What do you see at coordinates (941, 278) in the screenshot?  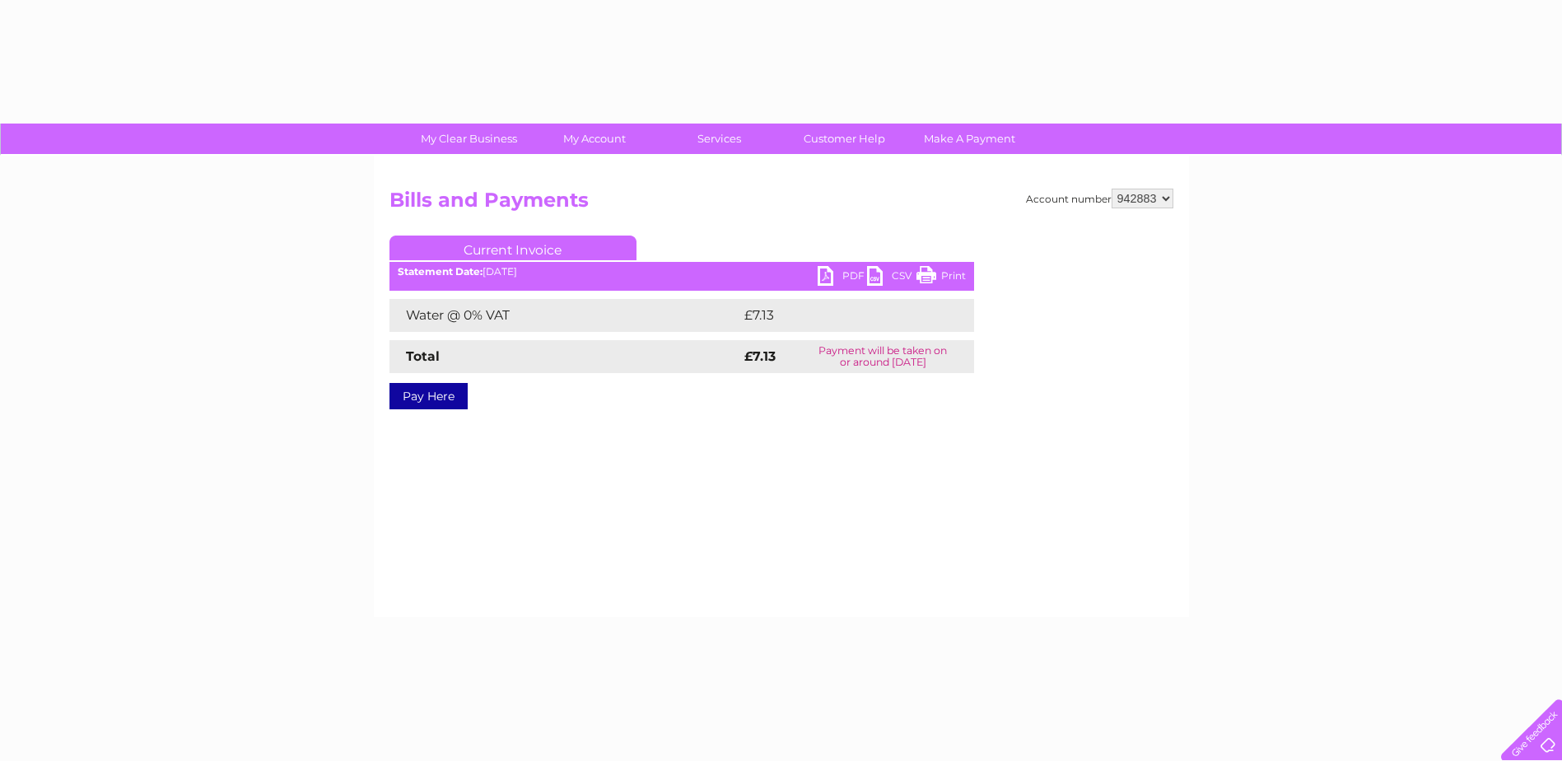 I see `a: Print` at bounding box center [941, 278].